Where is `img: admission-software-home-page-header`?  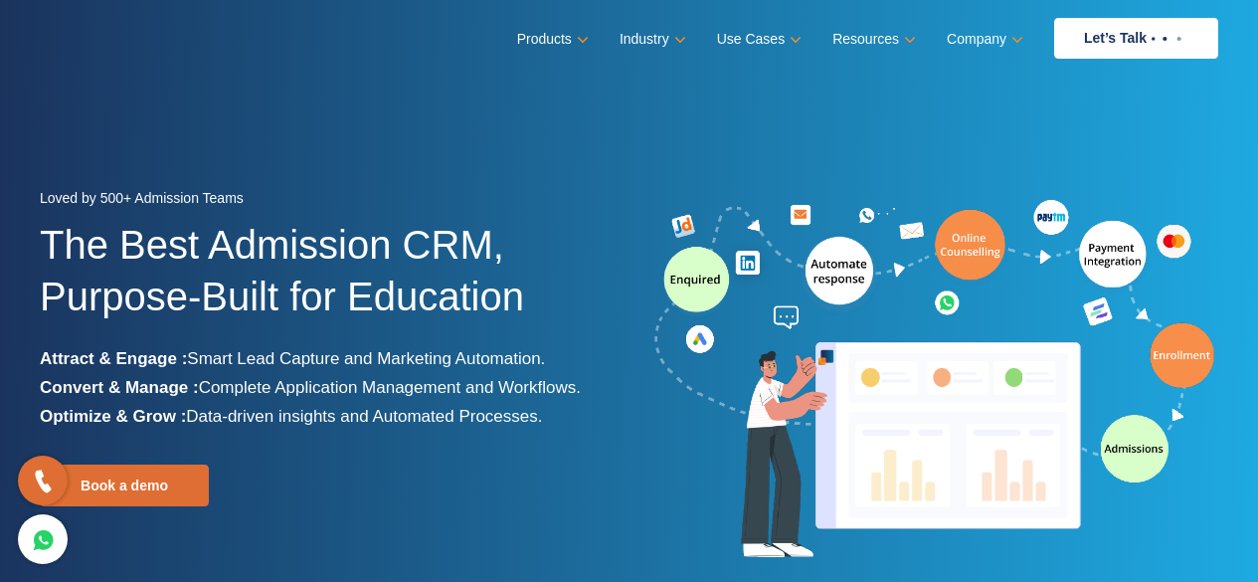
img: admission-software-home-page-header is located at coordinates (935, 380).